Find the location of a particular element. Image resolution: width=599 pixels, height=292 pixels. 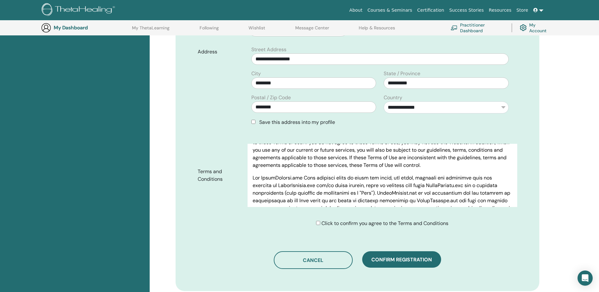

span: Save this address into my profile is located at coordinates (297, 122).